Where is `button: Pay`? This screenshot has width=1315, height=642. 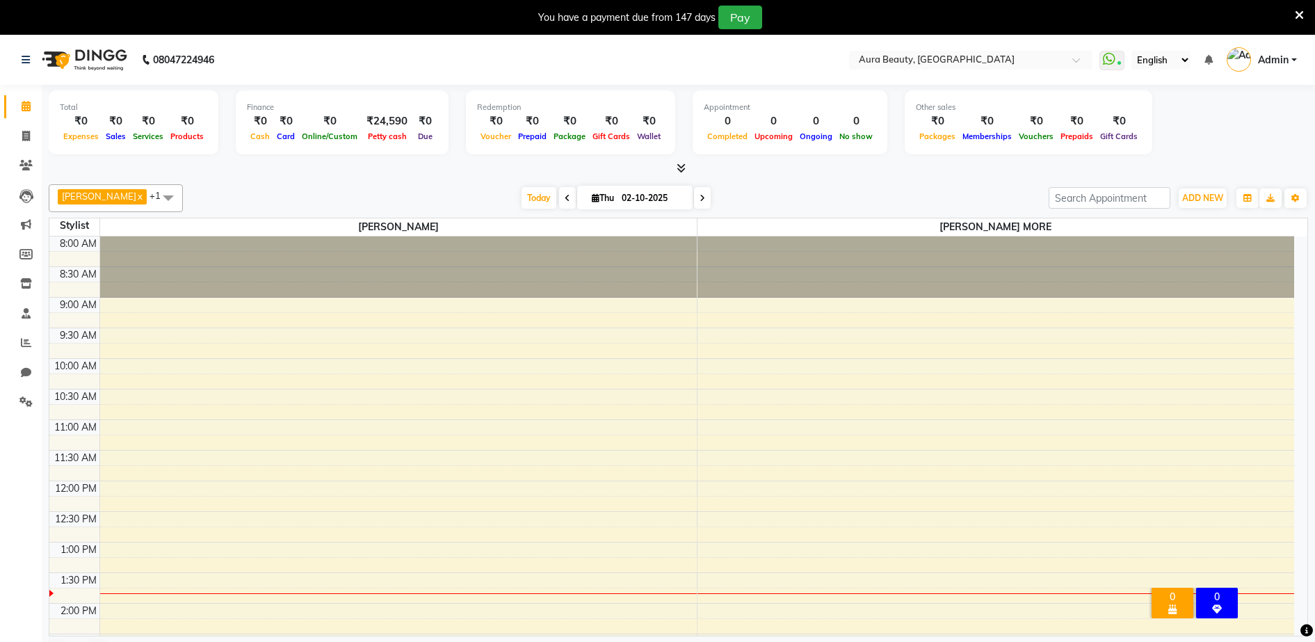
button: Pay is located at coordinates (740, 17).